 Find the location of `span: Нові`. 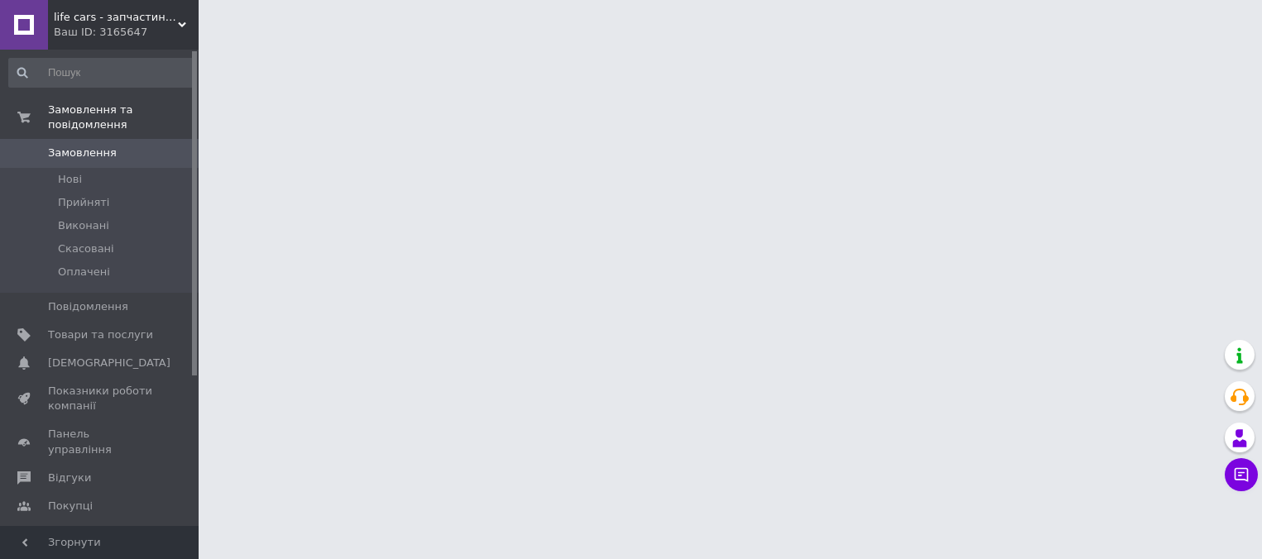

span: Нові is located at coordinates (69, 180).